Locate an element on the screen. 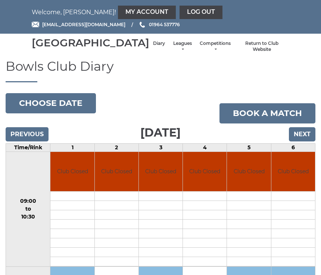 This screenshot has width=321, height=275. img: Email is located at coordinates (36, 24).